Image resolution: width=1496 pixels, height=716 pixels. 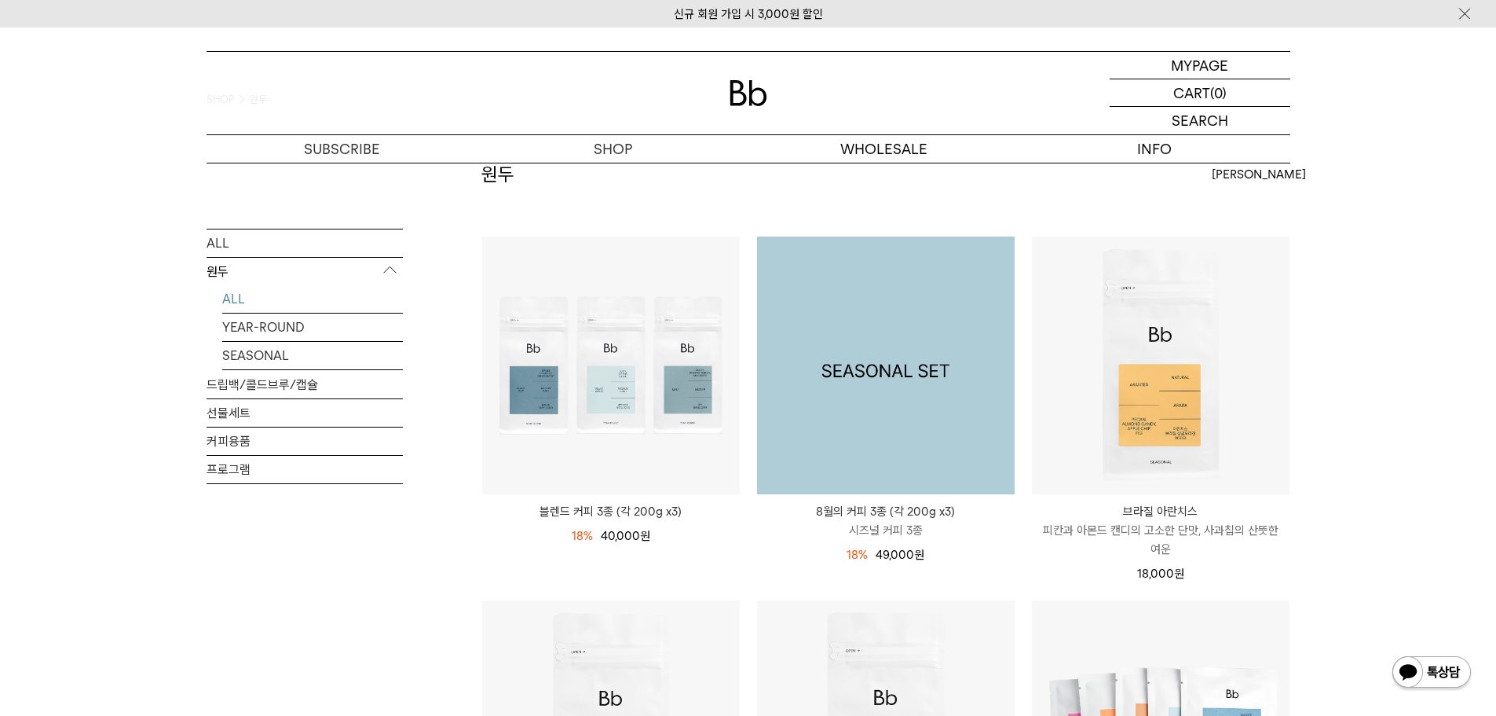 I want to click on a: MYPAGE, so click(x=1200, y=65).